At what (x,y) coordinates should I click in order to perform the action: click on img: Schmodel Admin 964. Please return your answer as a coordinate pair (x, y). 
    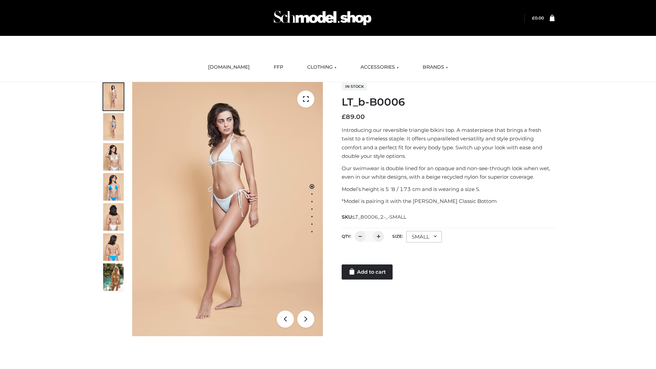
    Looking at the image, I should click on (322, 18).